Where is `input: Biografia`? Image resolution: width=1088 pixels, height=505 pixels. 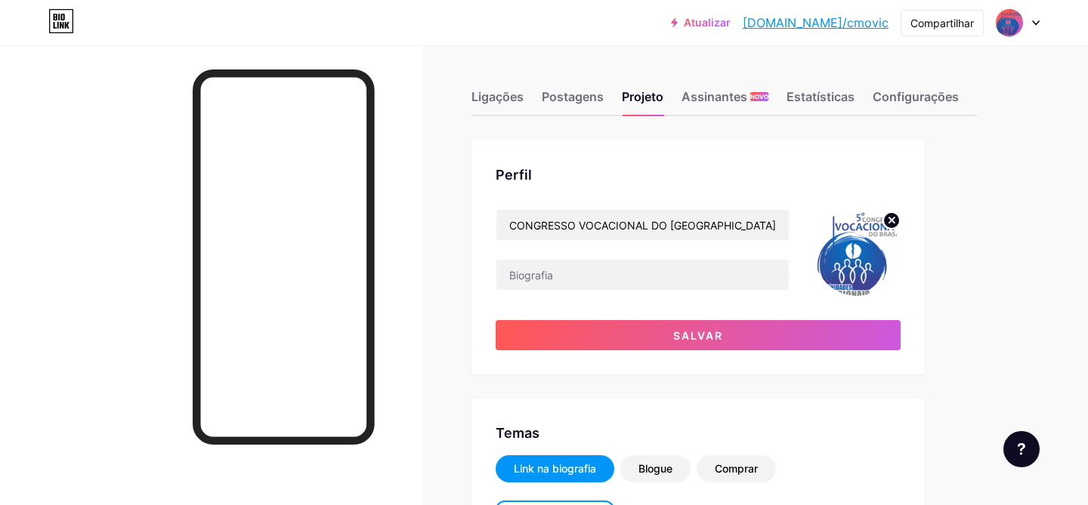
input: Biografia is located at coordinates (642, 275).